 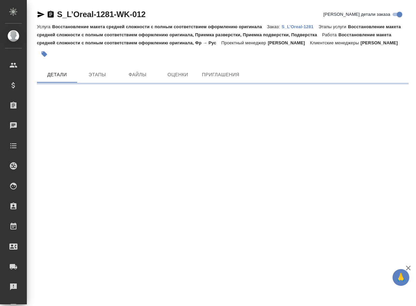 What do you see at coordinates (335, 43) in the screenshot?
I see `p: Клиентские менеджеры` at bounding box center [335, 43].